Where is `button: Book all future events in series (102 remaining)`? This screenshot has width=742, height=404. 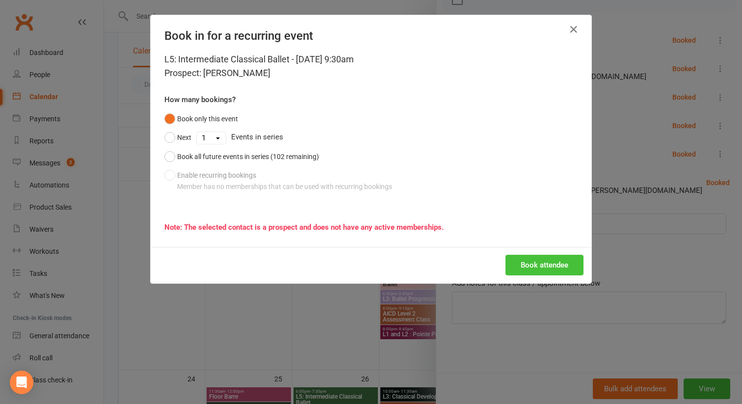
button: Book all future events in series (102 remaining) is located at coordinates (241, 157).